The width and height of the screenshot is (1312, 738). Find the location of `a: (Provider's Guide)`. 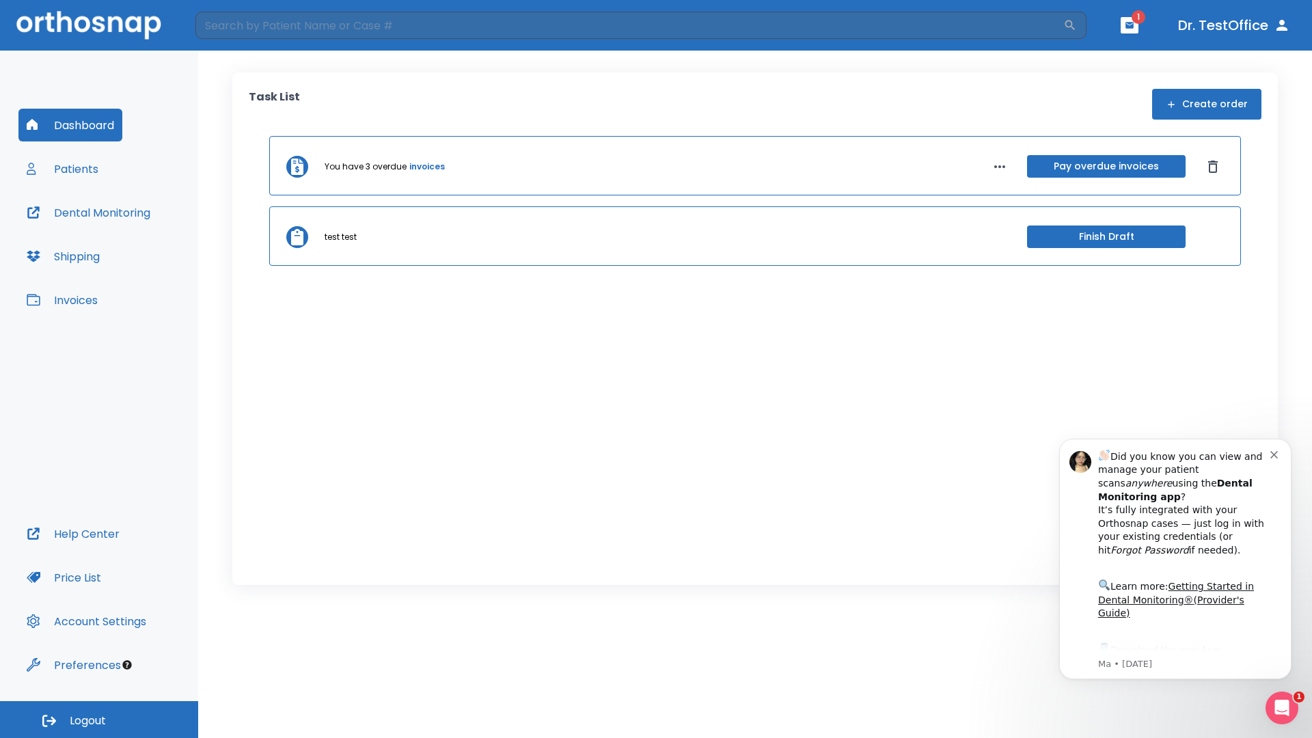

a: (Provider's Guide) is located at coordinates (133, 185).